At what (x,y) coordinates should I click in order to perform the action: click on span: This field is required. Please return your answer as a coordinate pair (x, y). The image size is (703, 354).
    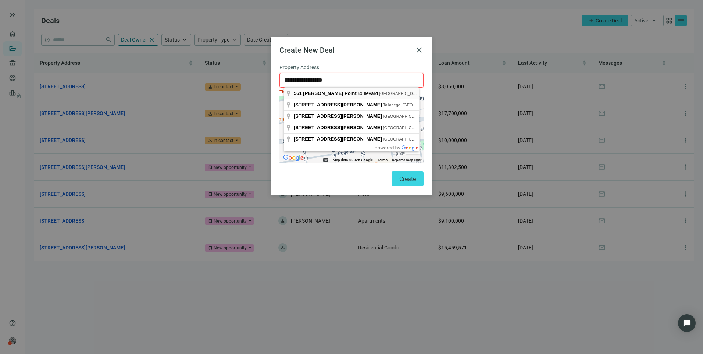
    Looking at the image, I should click on (299, 92).